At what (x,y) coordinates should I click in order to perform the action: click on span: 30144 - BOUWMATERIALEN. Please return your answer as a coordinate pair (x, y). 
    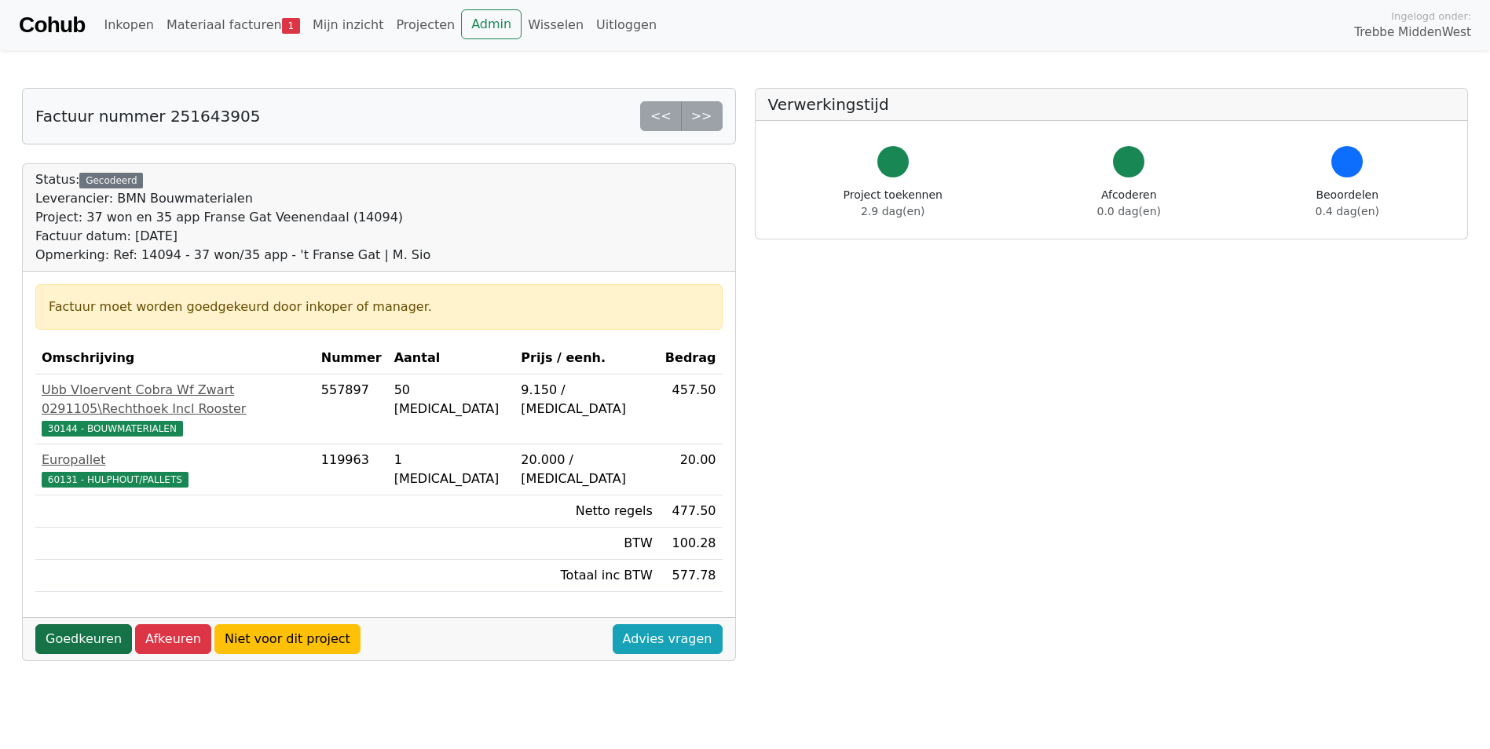
    Looking at the image, I should click on (112, 429).